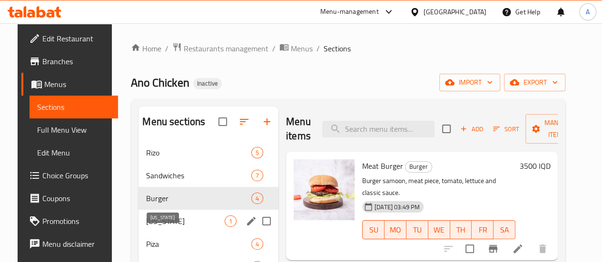 This screenshot has width=602, height=262. I want to click on span: Edit Menu, so click(74, 153).